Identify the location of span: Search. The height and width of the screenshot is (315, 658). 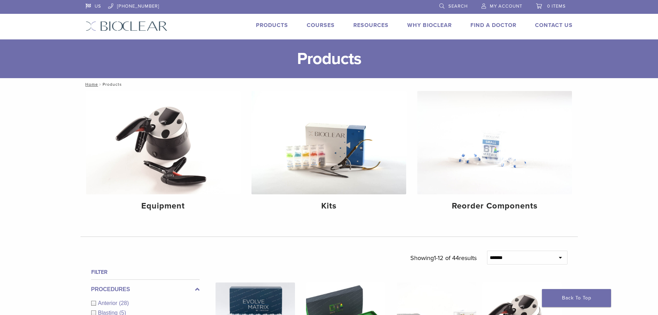
(458, 6).